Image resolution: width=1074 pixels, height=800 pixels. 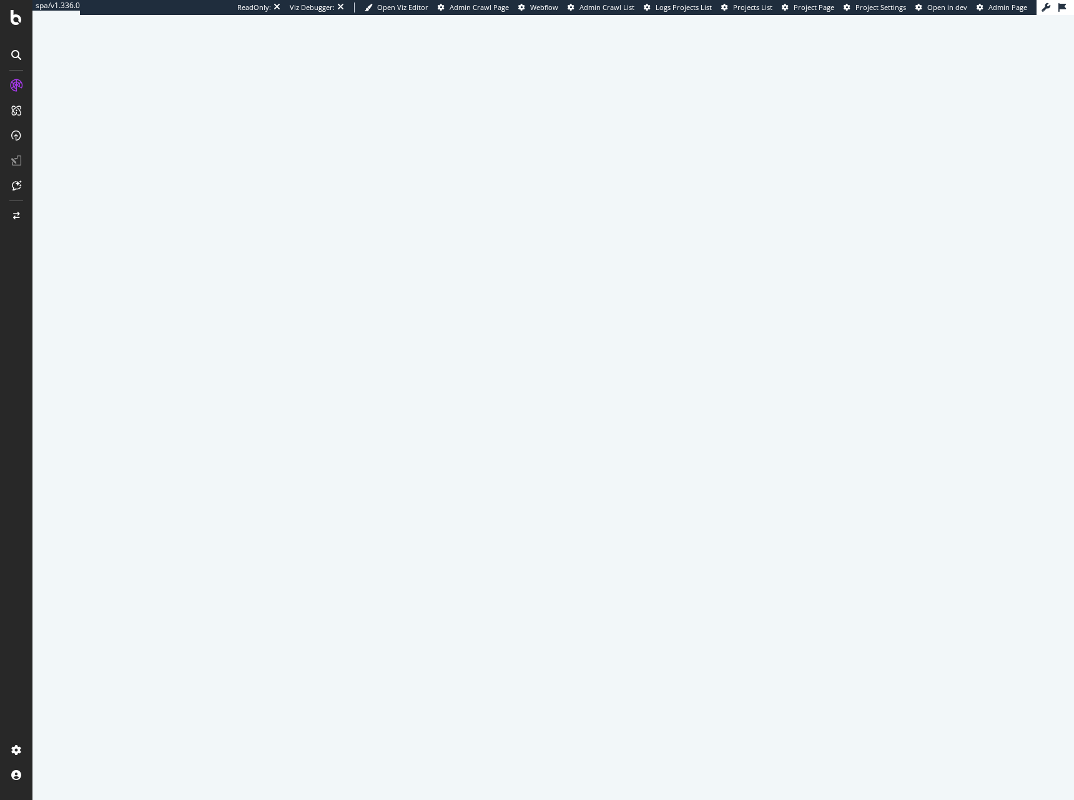 What do you see at coordinates (473, 7) in the screenshot?
I see `a: Admin Crawl Page` at bounding box center [473, 7].